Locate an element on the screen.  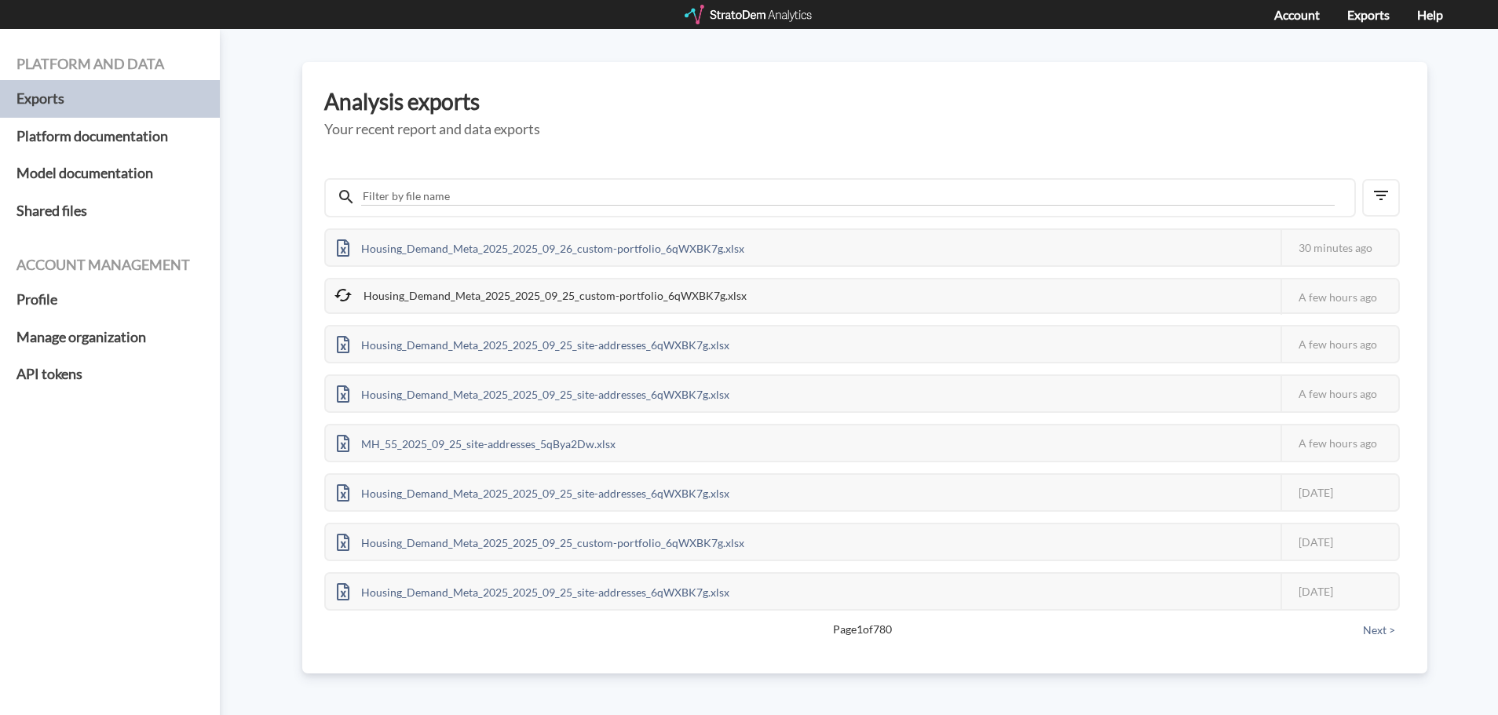
h4: Platform and data is located at coordinates (110, 64).